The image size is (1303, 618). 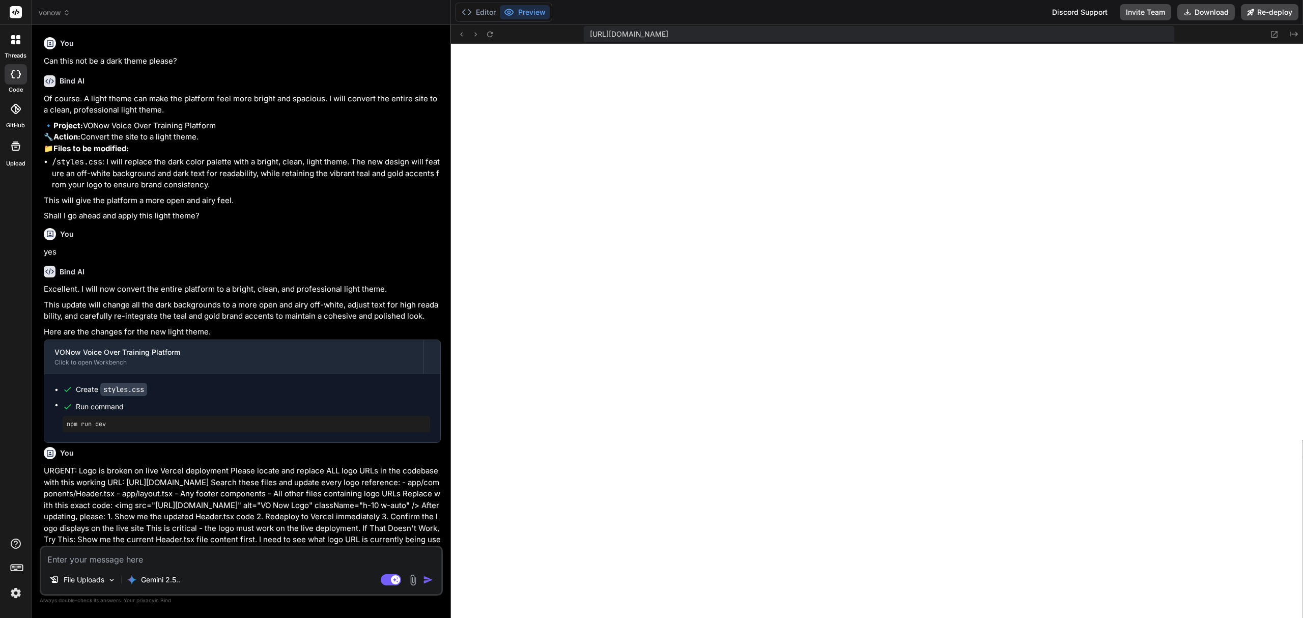 What do you see at coordinates (1269, 12) in the screenshot?
I see `button: Re-deploy` at bounding box center [1269, 12].